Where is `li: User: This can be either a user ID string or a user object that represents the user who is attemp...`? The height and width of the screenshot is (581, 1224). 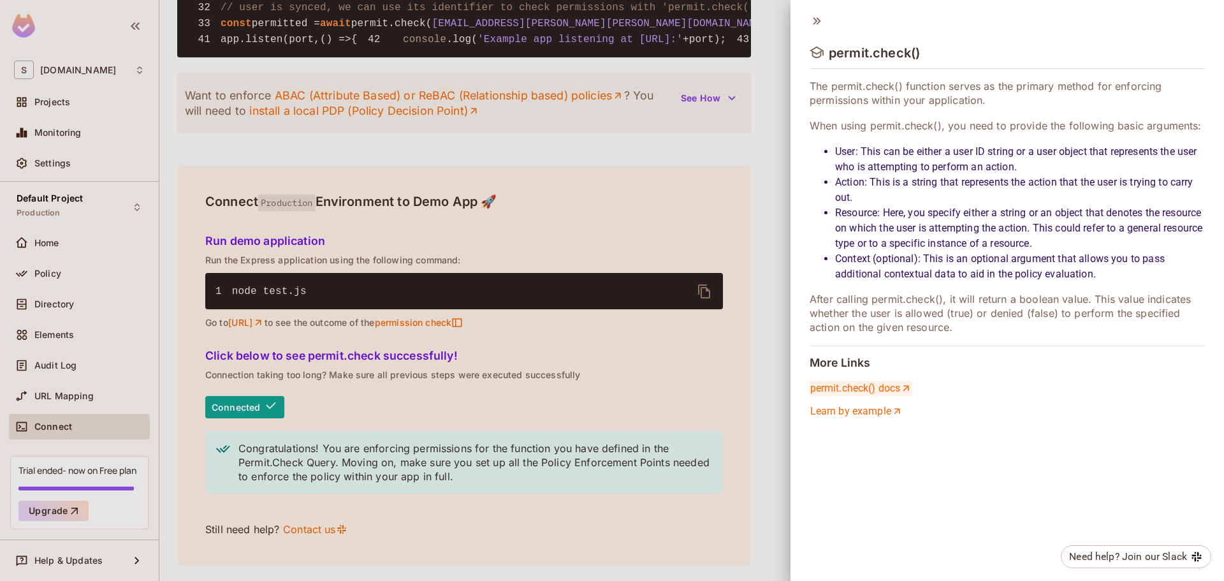
li: User: This can be either a user ID string or a user object that represents the user who is attemp... is located at coordinates (1020, 159).